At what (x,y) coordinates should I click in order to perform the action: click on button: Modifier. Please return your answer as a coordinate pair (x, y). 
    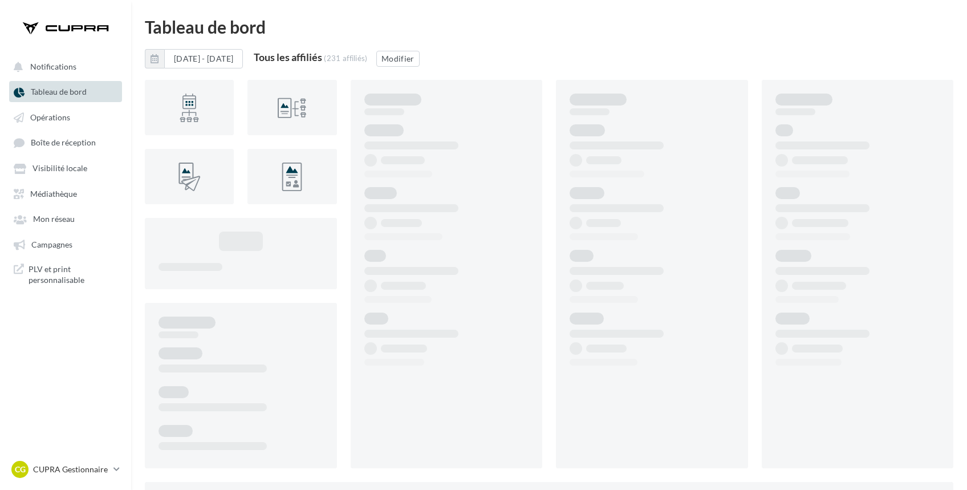
    Looking at the image, I should click on (398, 59).